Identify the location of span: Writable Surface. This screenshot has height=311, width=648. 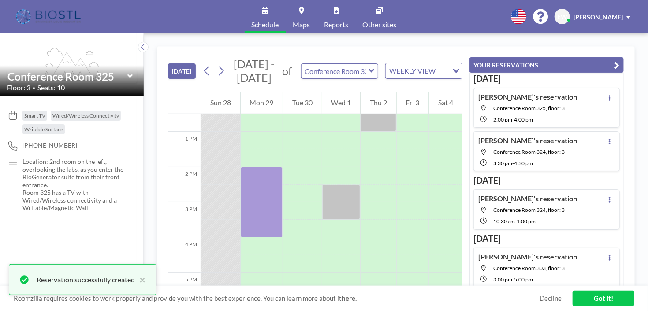
(44, 129).